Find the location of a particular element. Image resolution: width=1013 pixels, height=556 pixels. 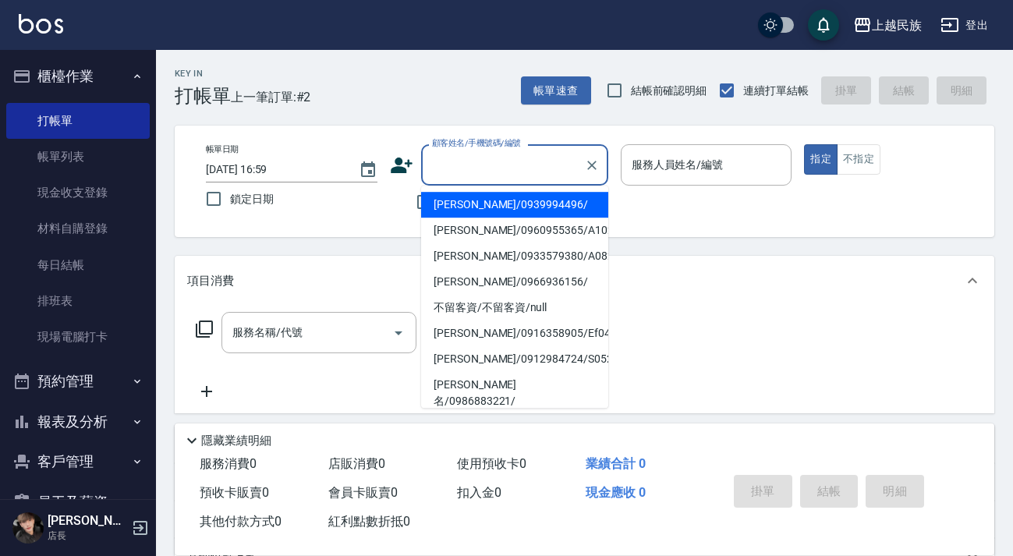

button: 櫃檯作業 is located at coordinates (78, 76).